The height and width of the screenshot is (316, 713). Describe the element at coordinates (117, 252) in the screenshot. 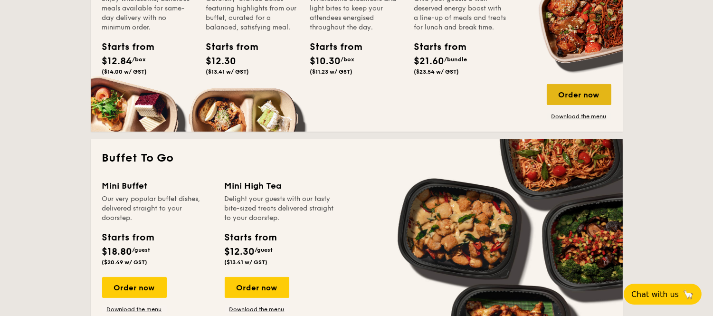

I see `span: $18.80` at that location.